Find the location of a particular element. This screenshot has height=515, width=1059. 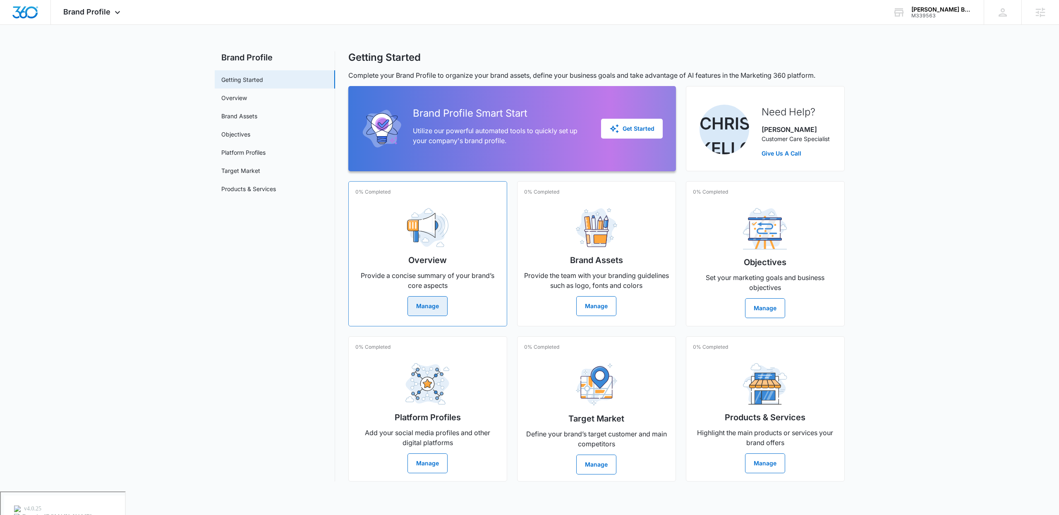

p: Set your marketing goals and business objectives is located at coordinates (766, 283).